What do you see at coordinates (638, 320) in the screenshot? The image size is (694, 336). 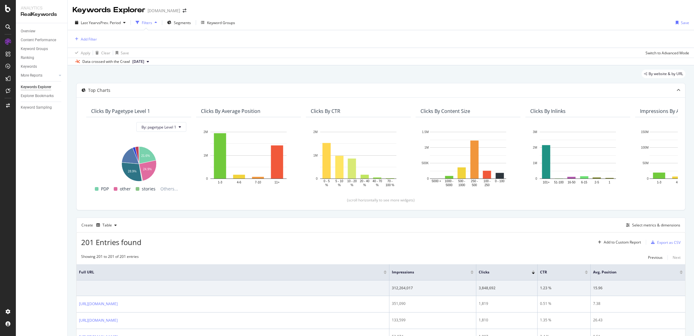 I see `div: 26.43` at bounding box center [638, 320].